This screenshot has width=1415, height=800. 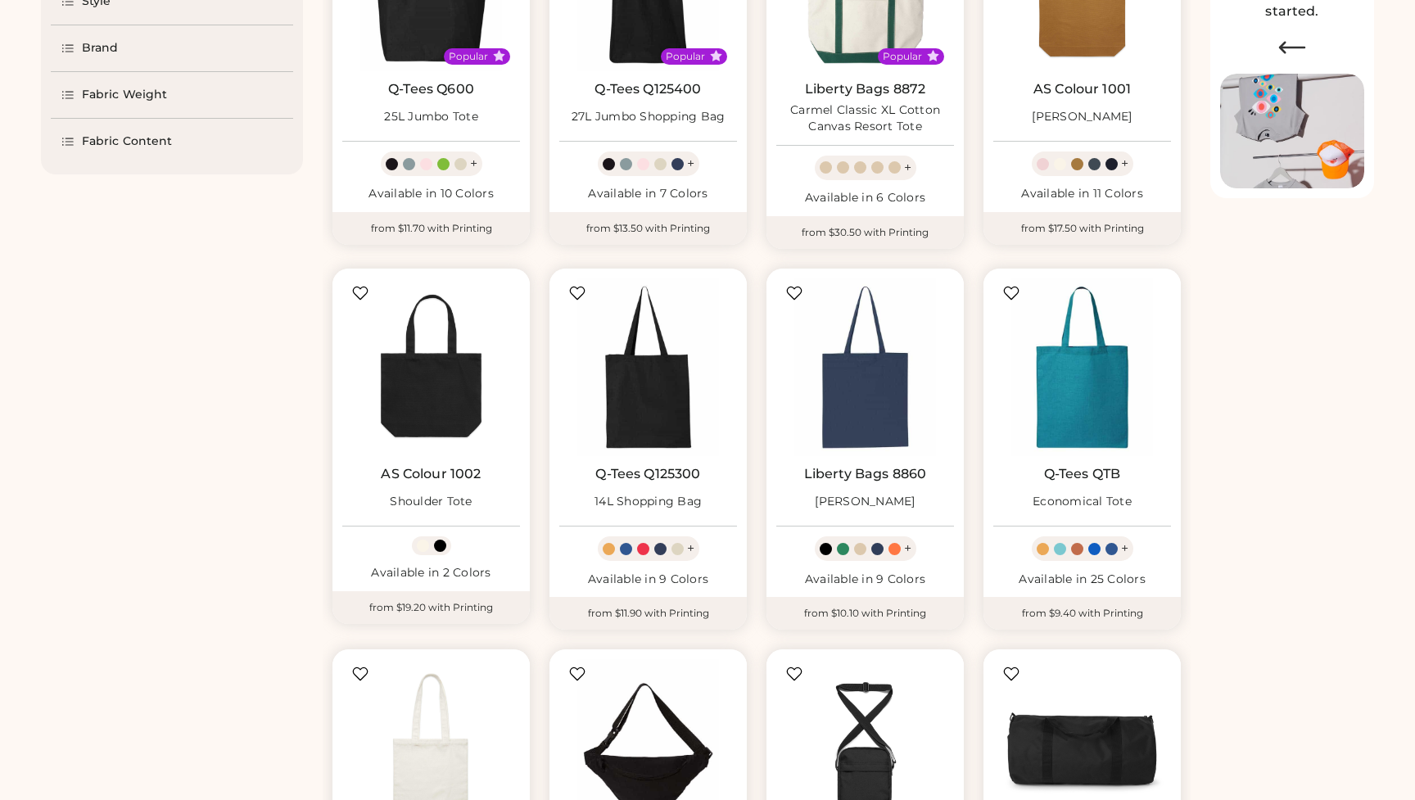 I want to click on div: Fabric Weight, so click(x=124, y=95).